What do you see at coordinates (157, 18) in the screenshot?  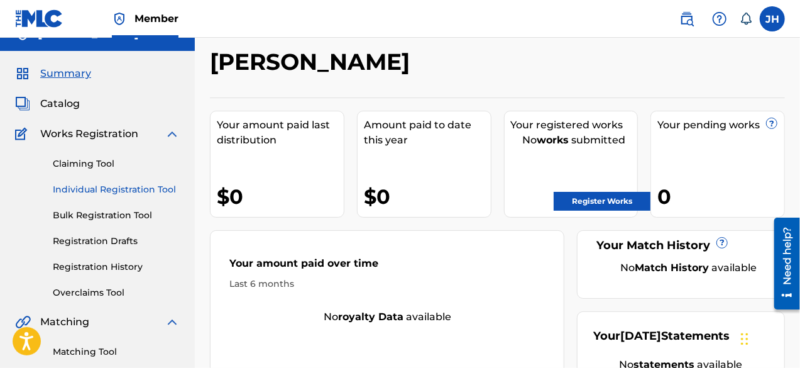 I see `span: Member` at bounding box center [157, 18].